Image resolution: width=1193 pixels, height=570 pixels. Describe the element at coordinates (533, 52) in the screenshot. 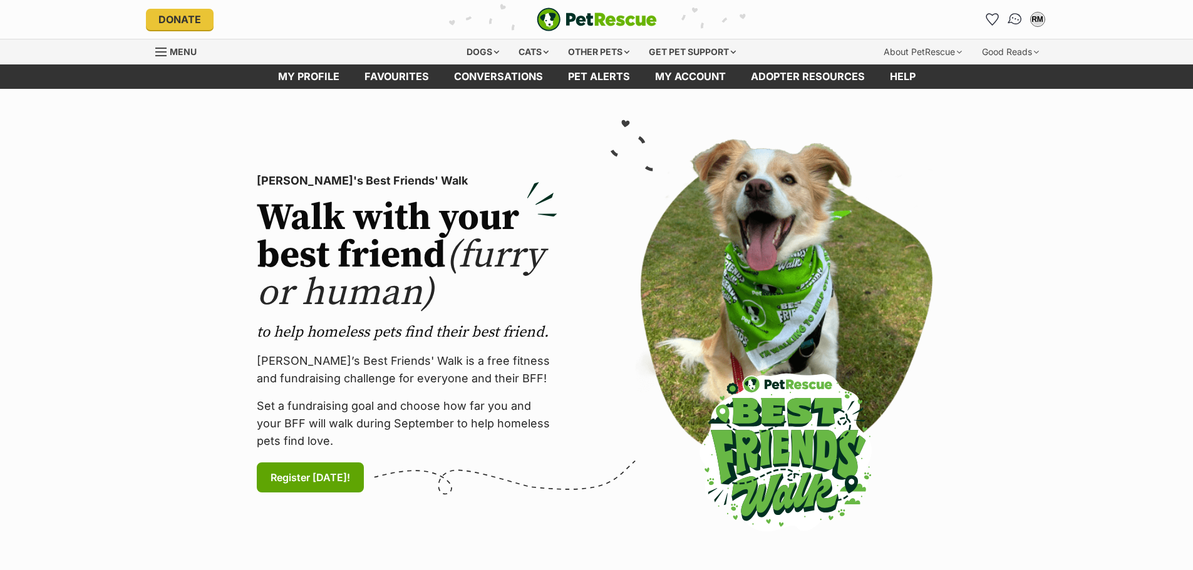

I see `div: Cats` at that location.